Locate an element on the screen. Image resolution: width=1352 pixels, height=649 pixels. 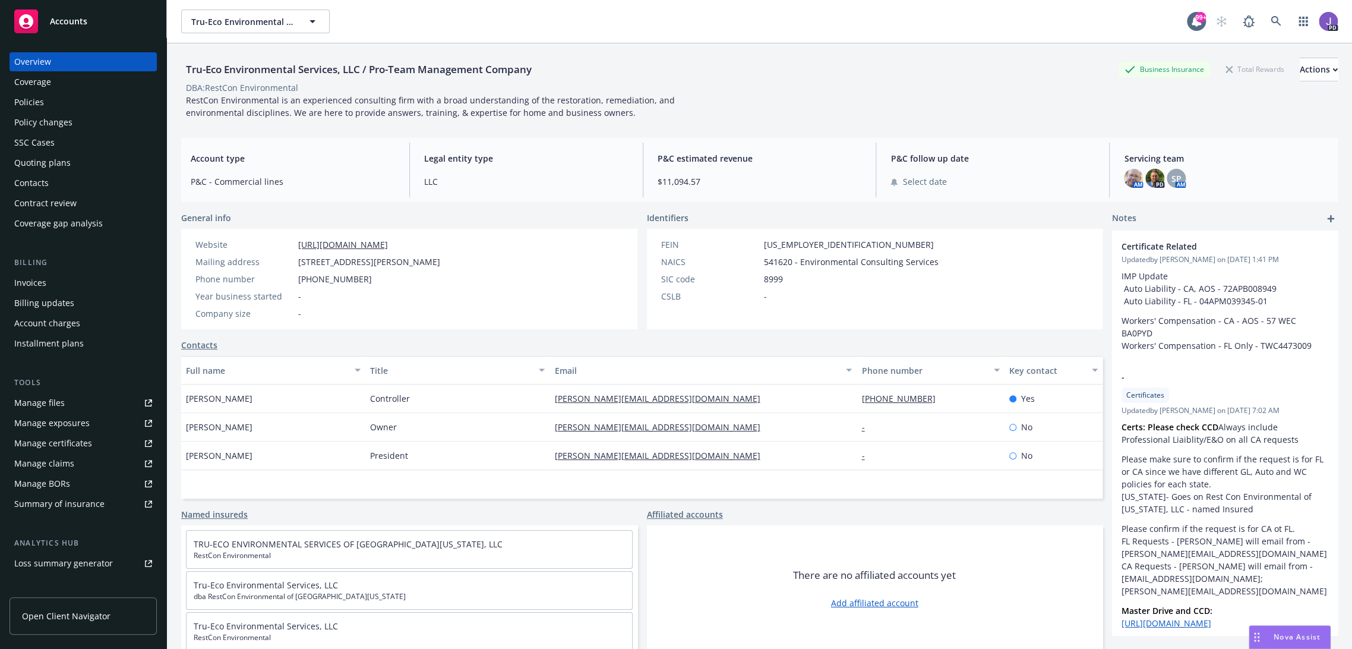
span: Select date is located at coordinates (924, 181).